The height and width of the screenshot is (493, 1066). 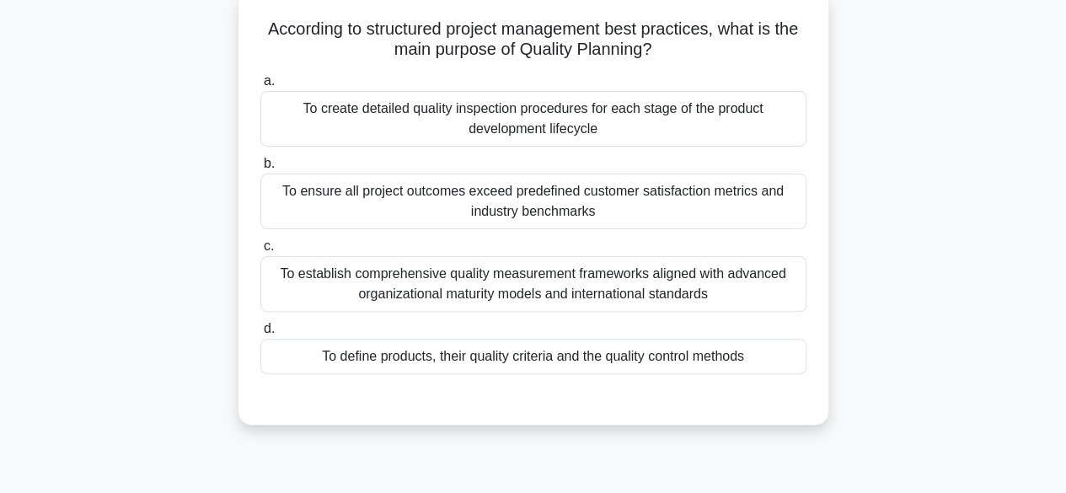 I want to click on div: To create detailed quality inspection procedures for each stage of the product development lifecycle, so click(x=533, y=119).